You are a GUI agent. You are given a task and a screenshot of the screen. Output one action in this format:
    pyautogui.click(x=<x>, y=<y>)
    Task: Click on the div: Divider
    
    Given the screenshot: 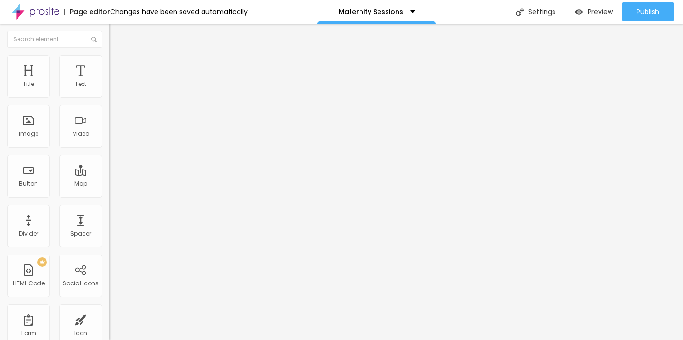 What is the action you would take?
    pyautogui.click(x=28, y=233)
    